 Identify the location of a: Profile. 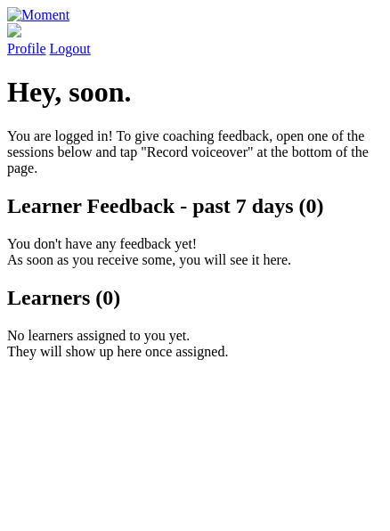
(195, 39).